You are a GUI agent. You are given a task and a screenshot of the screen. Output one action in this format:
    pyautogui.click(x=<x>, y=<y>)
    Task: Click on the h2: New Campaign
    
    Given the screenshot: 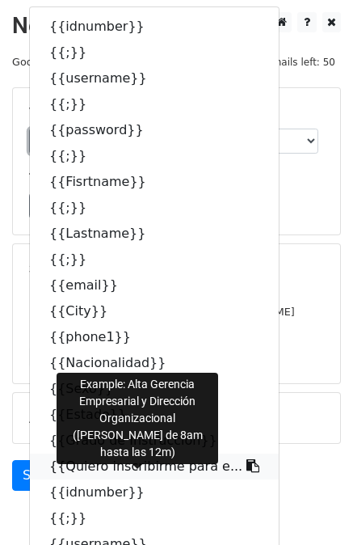 What is the action you would take?
    pyautogui.click(x=176, y=26)
    